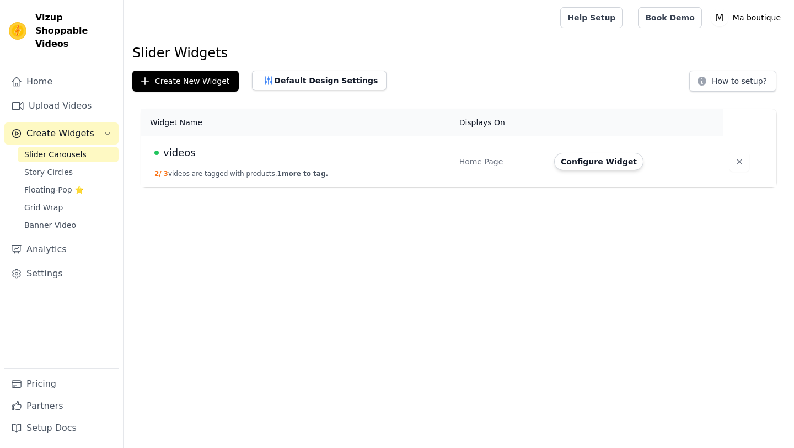 The height and width of the screenshot is (448, 794). I want to click on a: Analytics, so click(61, 249).